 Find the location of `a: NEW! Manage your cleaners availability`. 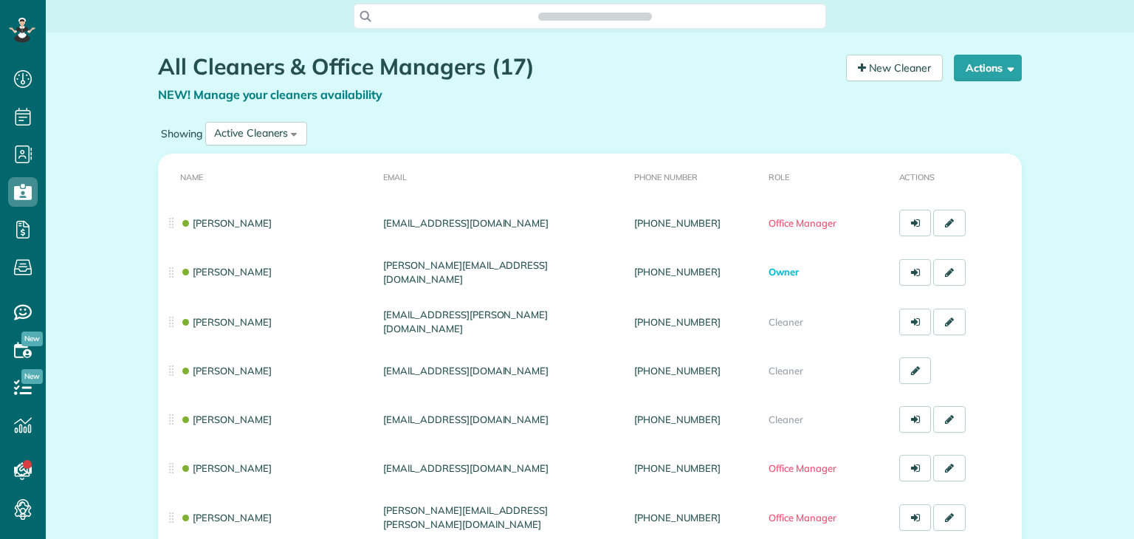

a: NEW! Manage your cleaners availability is located at coordinates (270, 95).